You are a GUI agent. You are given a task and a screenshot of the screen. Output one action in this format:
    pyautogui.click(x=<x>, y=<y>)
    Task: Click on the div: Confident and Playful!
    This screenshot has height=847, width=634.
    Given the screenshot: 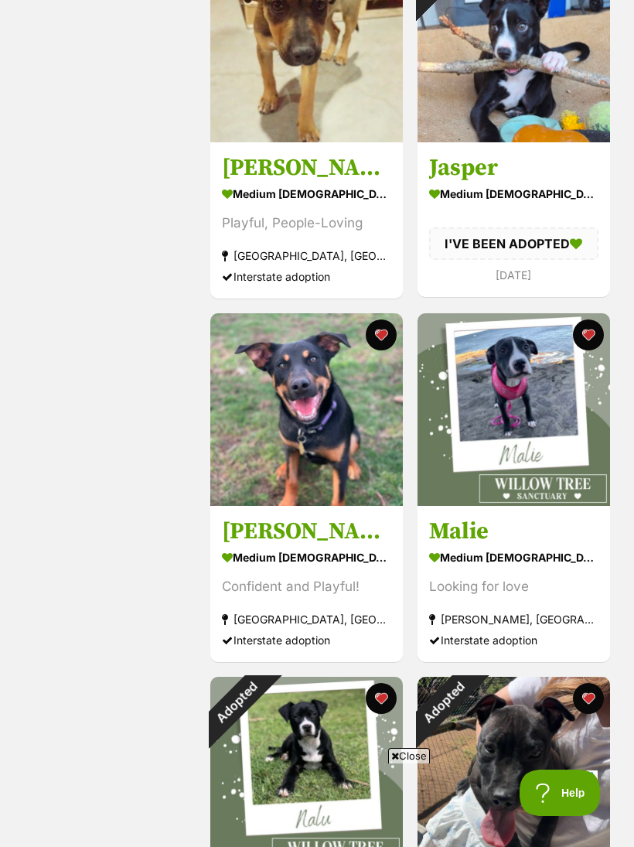 What is the action you would take?
    pyautogui.click(x=306, y=586)
    